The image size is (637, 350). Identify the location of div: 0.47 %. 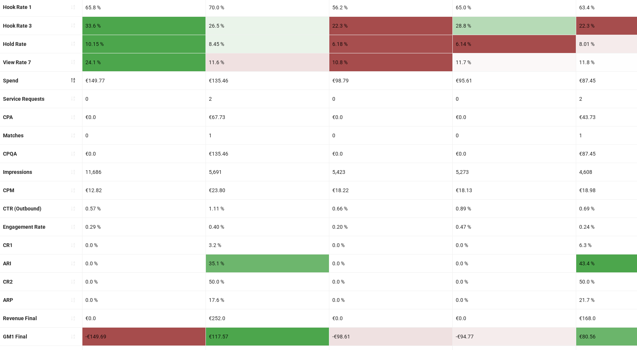
(514, 227).